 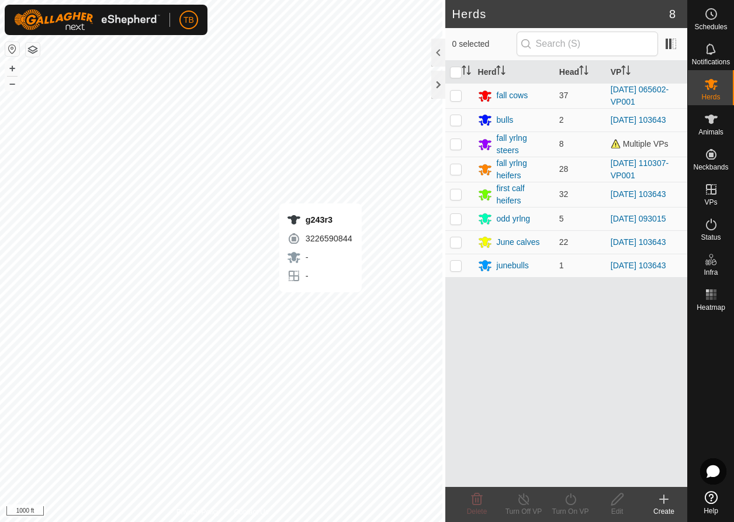 What do you see at coordinates (710, 27) in the screenshot?
I see `span: Schedules` at bounding box center [710, 27].